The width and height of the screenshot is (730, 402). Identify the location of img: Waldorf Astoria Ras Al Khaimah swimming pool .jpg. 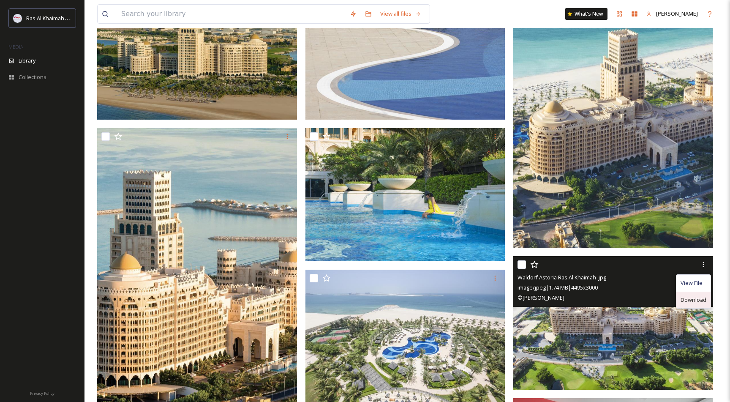
(405, 194).